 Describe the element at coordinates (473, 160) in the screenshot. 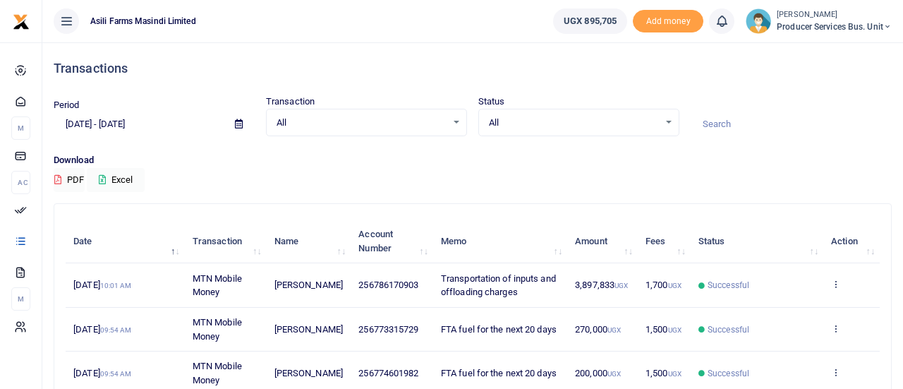

I see `p: Download` at that location.